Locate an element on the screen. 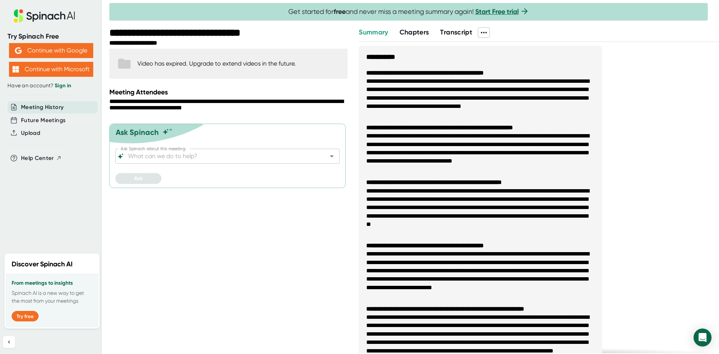  span: Future Meetings is located at coordinates (43, 120).